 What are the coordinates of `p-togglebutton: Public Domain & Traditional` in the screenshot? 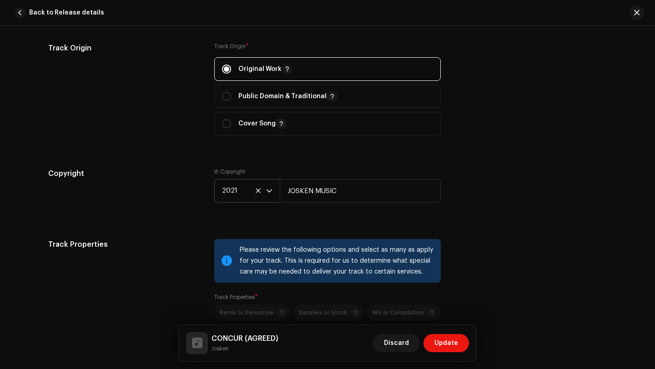 It's located at (328, 96).